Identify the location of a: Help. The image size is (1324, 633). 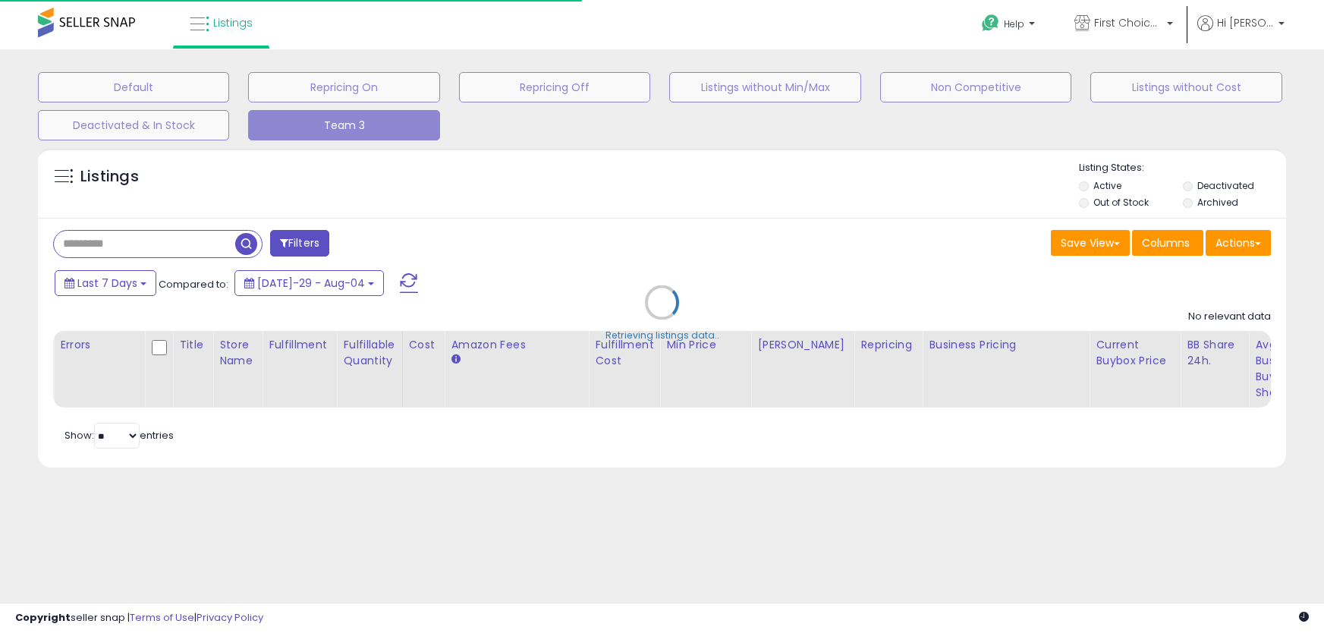
(1010, 26).